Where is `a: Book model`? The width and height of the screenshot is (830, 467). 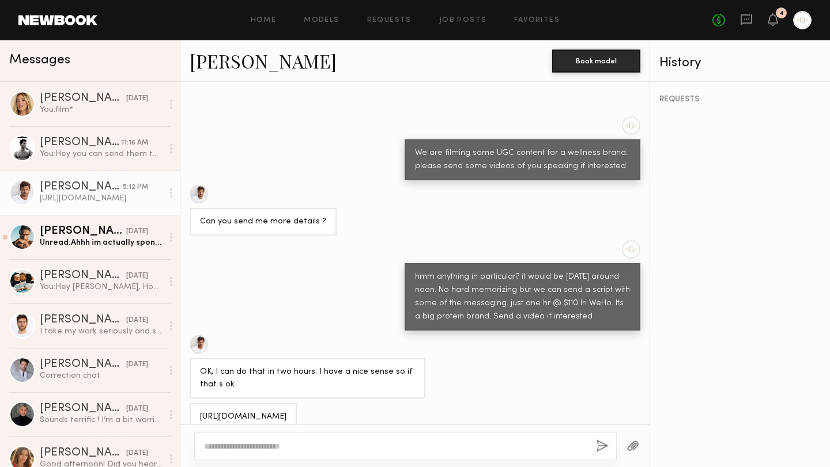
a: Book model is located at coordinates (596, 60).